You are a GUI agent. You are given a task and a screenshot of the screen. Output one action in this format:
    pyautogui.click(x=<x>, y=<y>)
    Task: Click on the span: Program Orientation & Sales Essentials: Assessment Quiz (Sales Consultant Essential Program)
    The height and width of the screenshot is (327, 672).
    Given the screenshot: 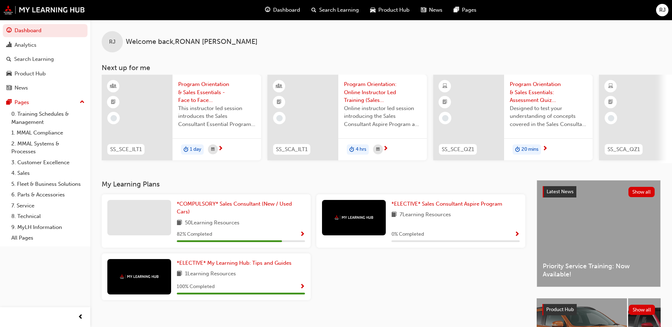 What is the action you would take?
    pyautogui.click(x=549, y=92)
    